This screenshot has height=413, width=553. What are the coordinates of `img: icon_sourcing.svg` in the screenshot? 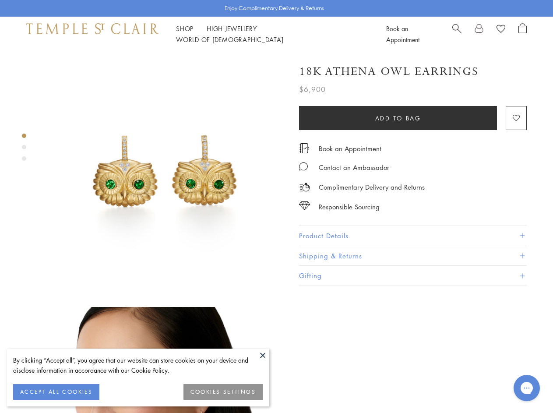 It's located at (304, 206).